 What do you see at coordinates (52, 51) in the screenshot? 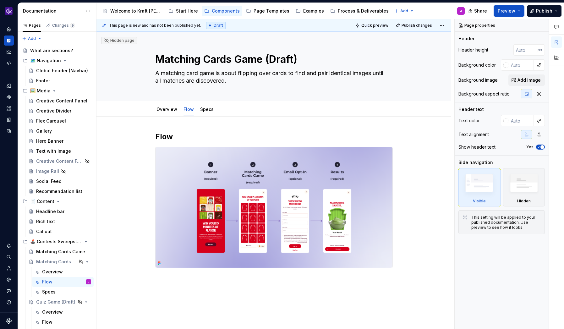
I see `div: What are sections?` at bounding box center [52, 51].